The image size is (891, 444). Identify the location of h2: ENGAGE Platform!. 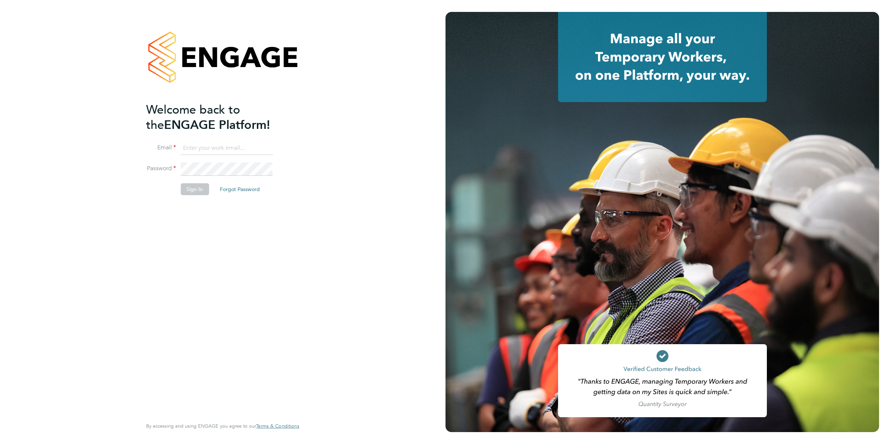
(219, 117).